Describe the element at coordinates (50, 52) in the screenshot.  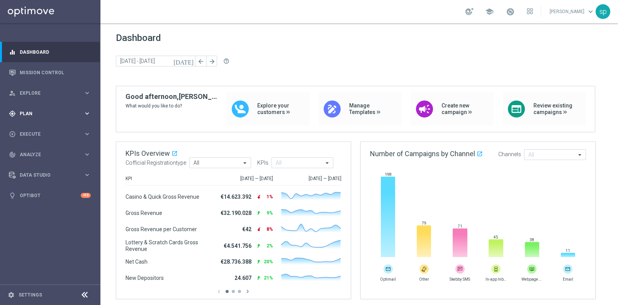
I see `div: equalizer Dashboard` at that location.